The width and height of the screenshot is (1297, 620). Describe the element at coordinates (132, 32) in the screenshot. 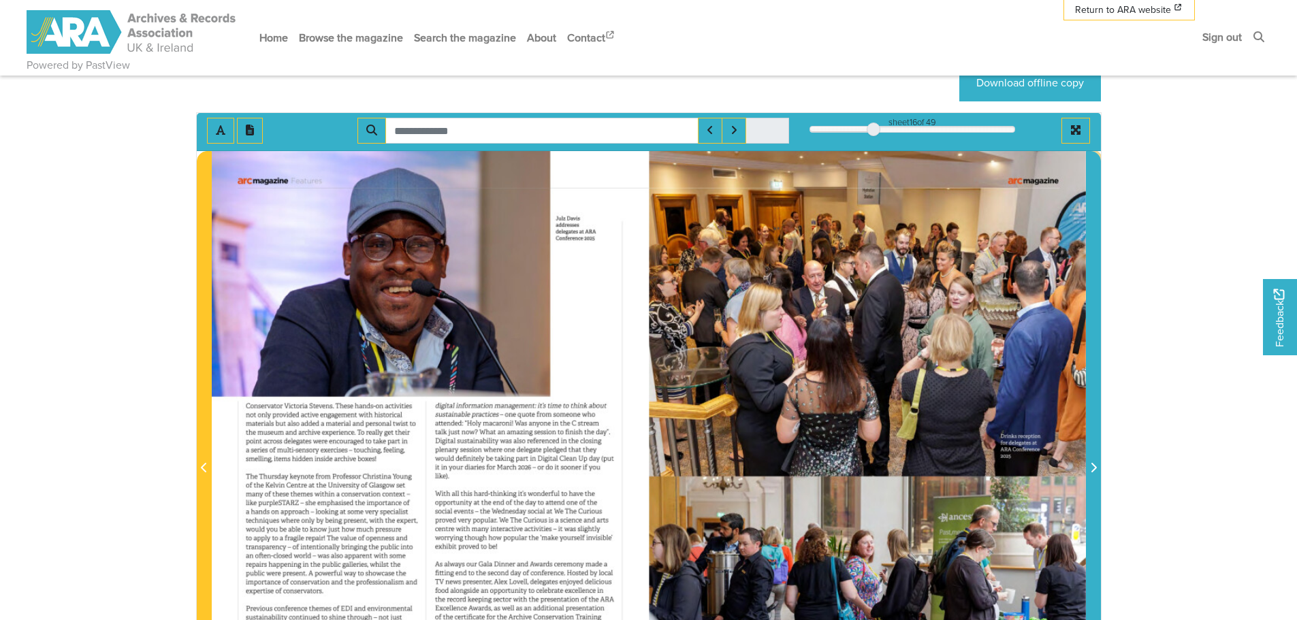

I see `a: ARA - ARC Magazine | Powered by PastView logo` at that location.